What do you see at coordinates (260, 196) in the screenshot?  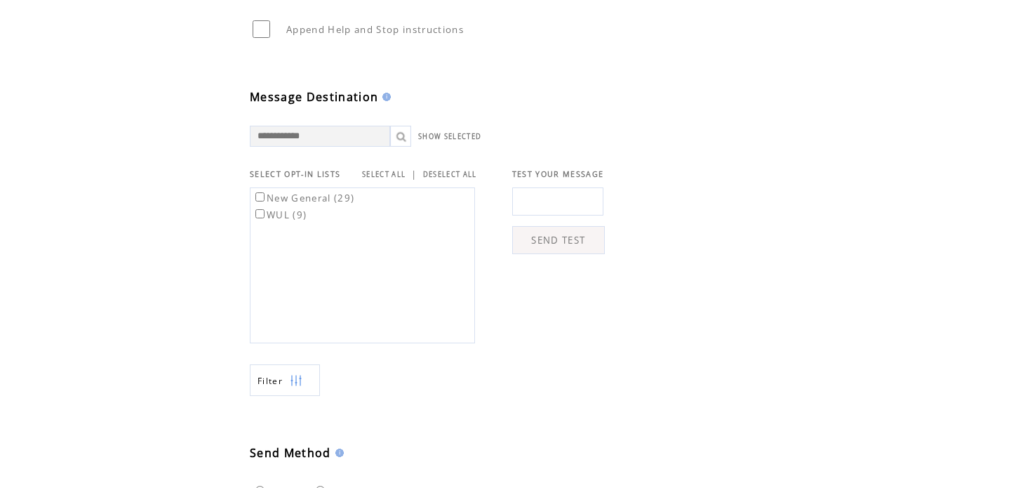 I see `input: New General (29)` at bounding box center [260, 196].